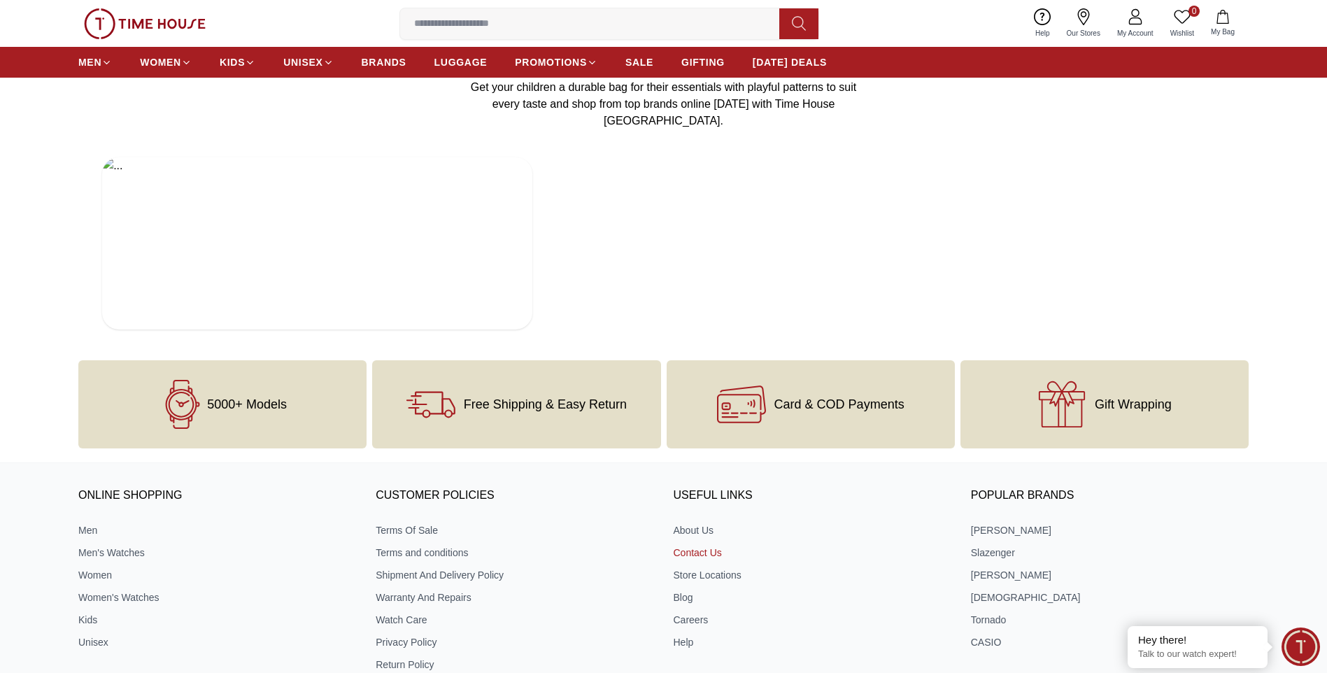  Describe the element at coordinates (545, 404) in the screenshot. I see `span: Free Shipping & Easy Return` at that location.